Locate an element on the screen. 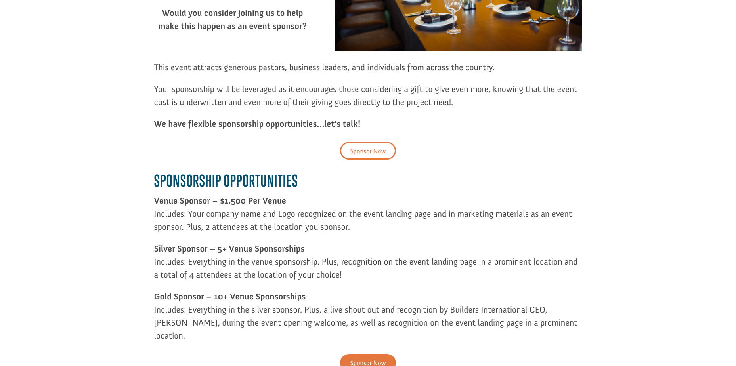 This screenshot has width=736, height=366. strong: Gold Sponsor – 10+ Venue Sponsorships is located at coordinates (230, 296).